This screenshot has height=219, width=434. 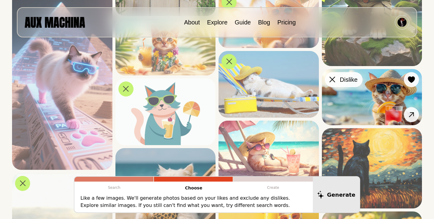 What do you see at coordinates (194, 202) in the screenshot?
I see `p: Like a few images. We'll generate photos based on your likes and exclude any dislikes. Explore si...` at bounding box center [194, 202].